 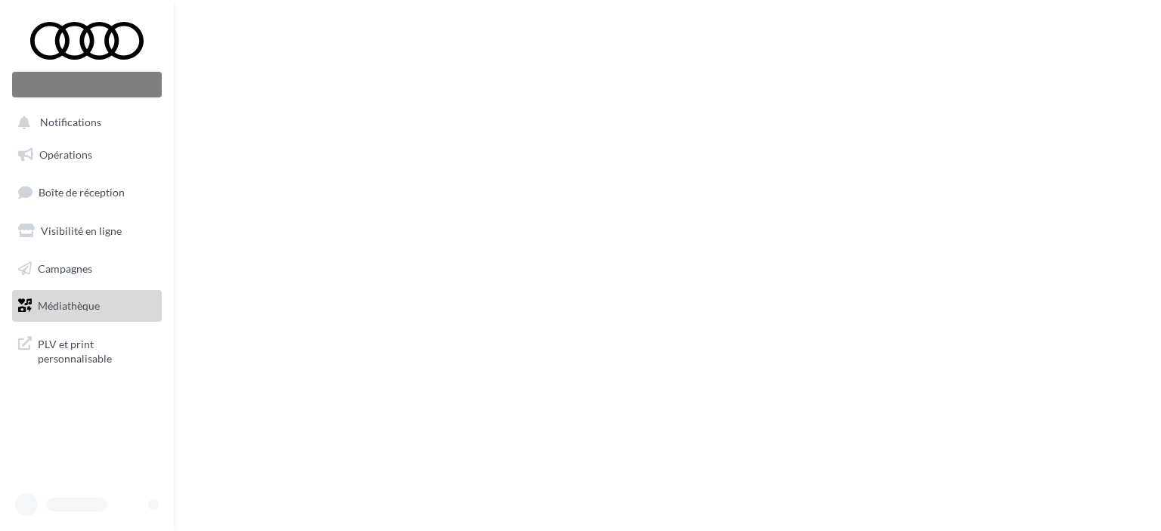 What do you see at coordinates (82, 192) in the screenshot?
I see `span: Boîte de réception` at bounding box center [82, 192].